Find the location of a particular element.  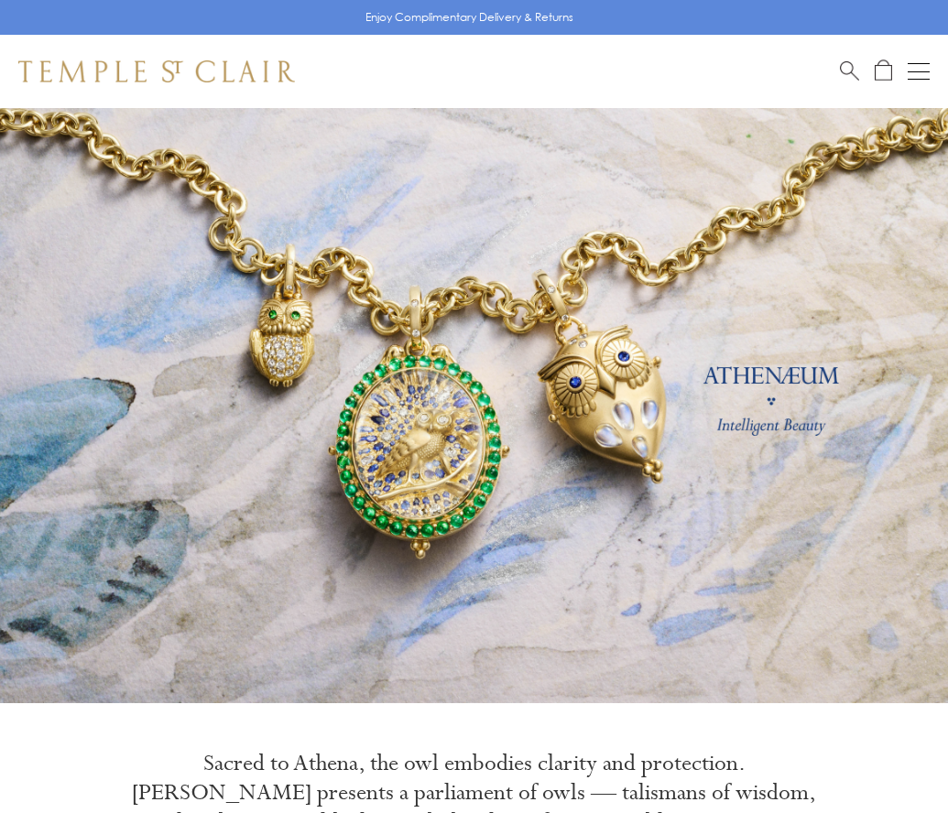

a: Open Shopping Bag is located at coordinates (883, 71).